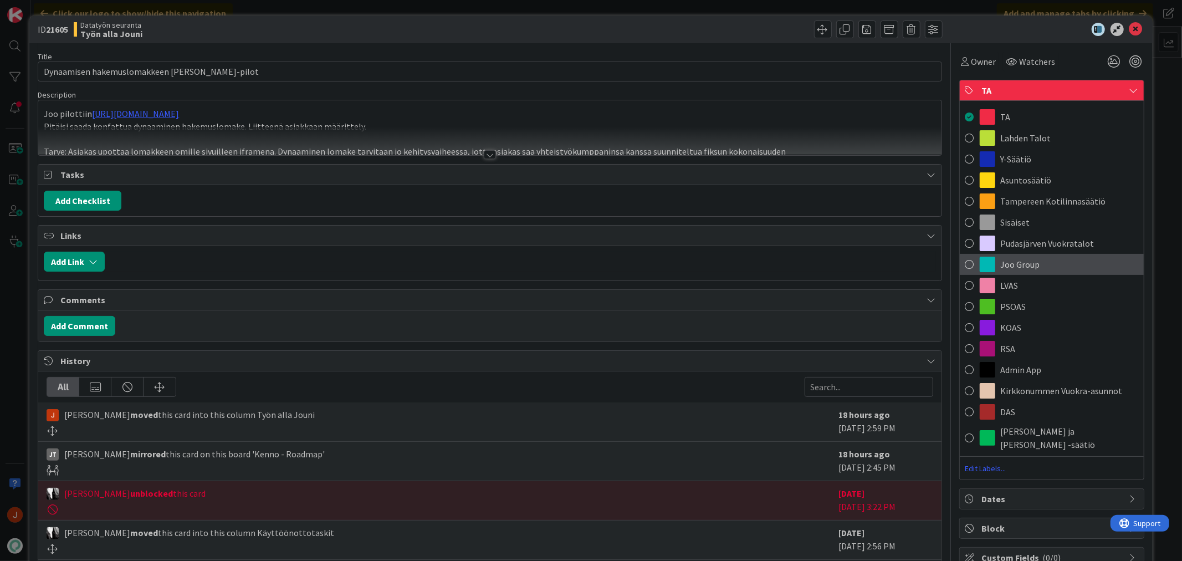  What do you see at coordinates (1053, 528) in the screenshot?
I see `span: Block` at bounding box center [1053, 528].